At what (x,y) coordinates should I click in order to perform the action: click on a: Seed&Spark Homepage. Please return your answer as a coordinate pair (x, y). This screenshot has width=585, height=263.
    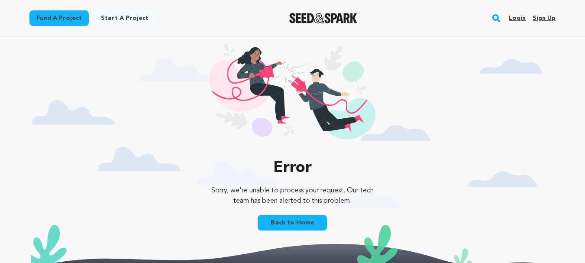
    Looking at the image, I should click on (323, 18).